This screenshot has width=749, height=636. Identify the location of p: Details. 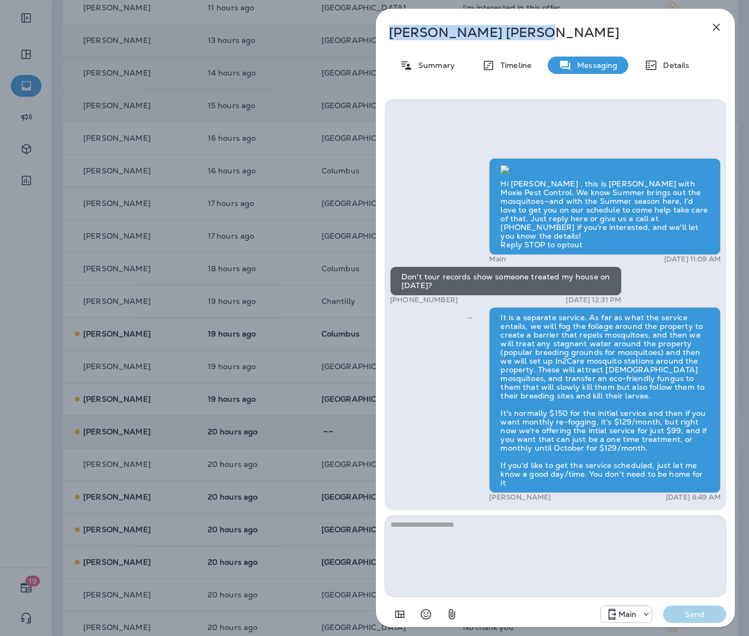
(673, 65).